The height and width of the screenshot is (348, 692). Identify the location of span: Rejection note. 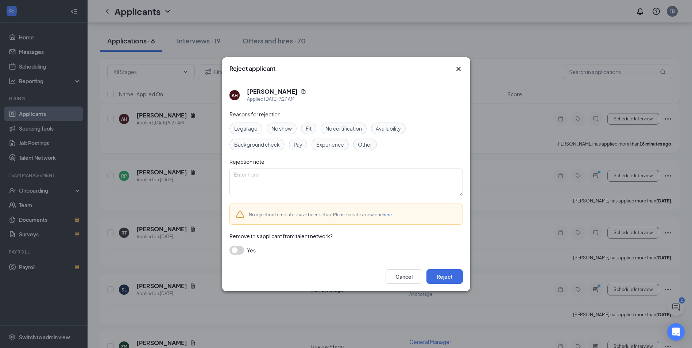
(247, 162).